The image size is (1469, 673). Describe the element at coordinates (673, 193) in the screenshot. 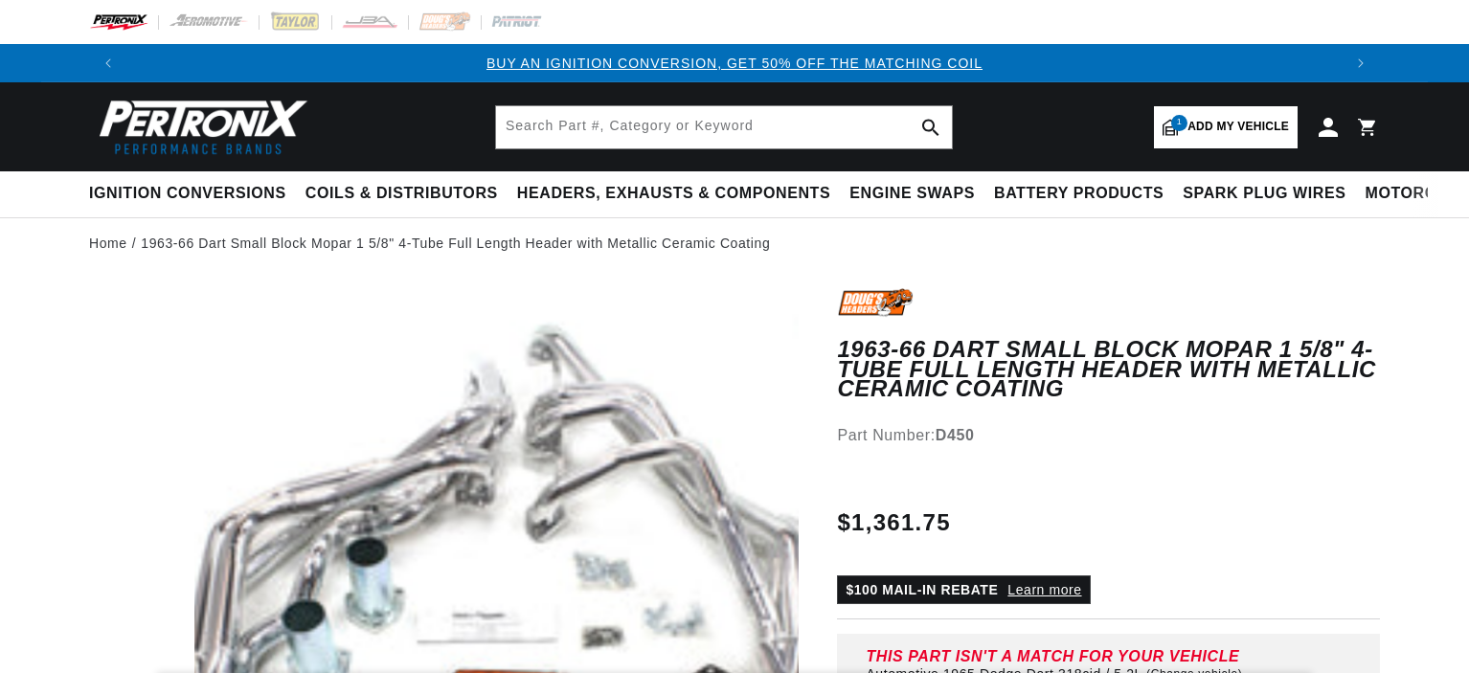

I see `span: Headers, Exhausts & Components` at that location.